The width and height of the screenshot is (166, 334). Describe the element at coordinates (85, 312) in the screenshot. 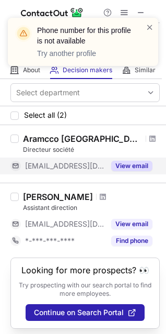

I see `button: Continue on Search Portal` at that location.